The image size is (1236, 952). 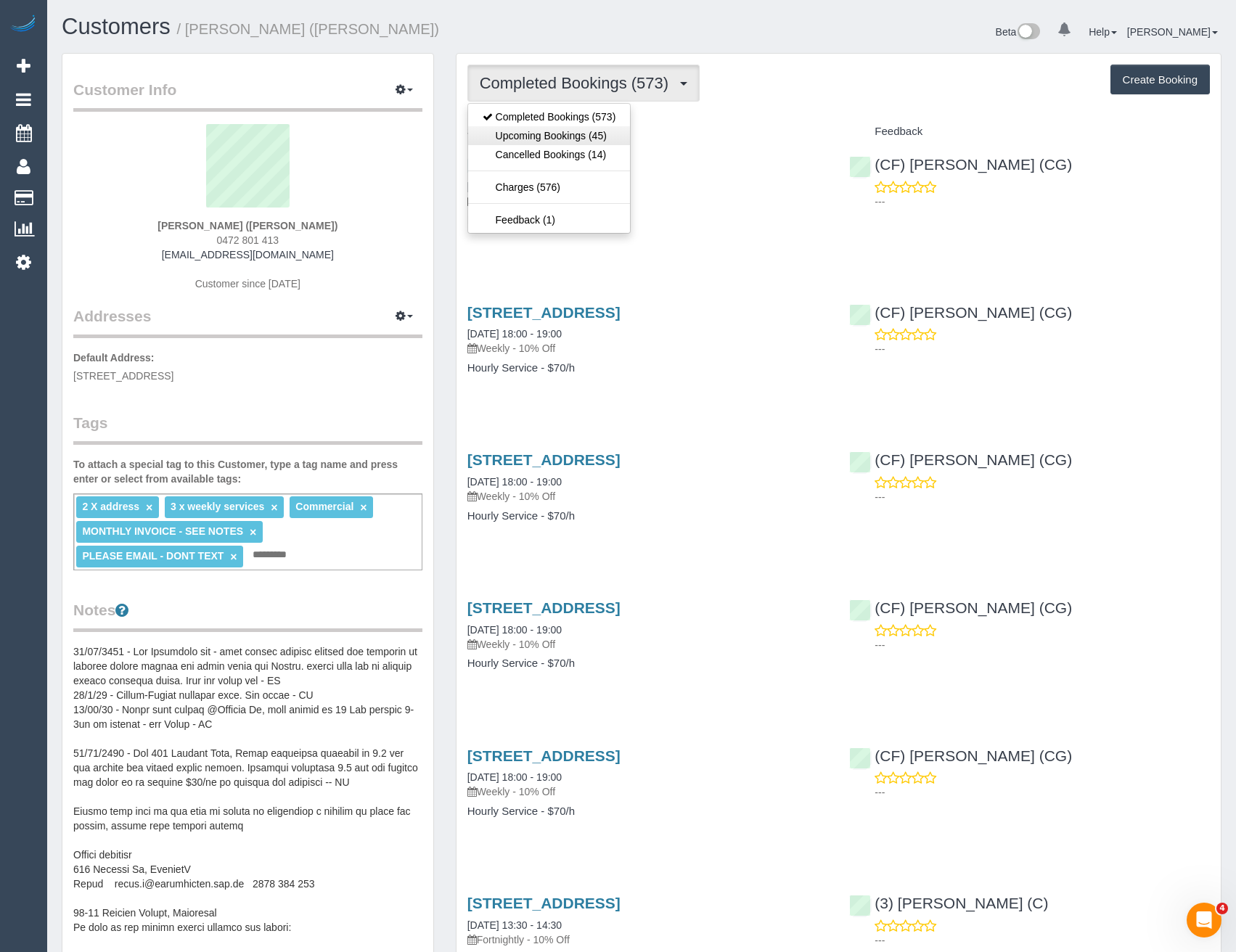 What do you see at coordinates (1159, 79) in the screenshot?
I see `button: Create Booking` at bounding box center [1159, 79].